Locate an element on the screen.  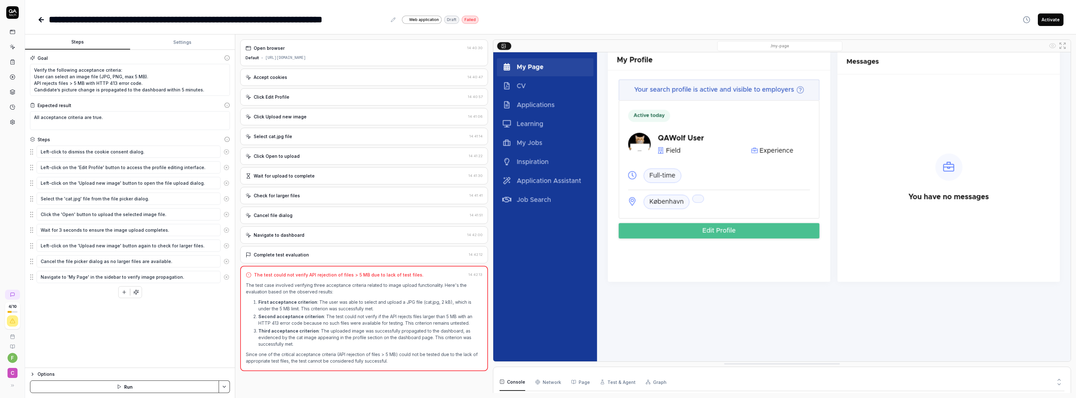
div: Navigate to dashboard is located at coordinates (279, 235).